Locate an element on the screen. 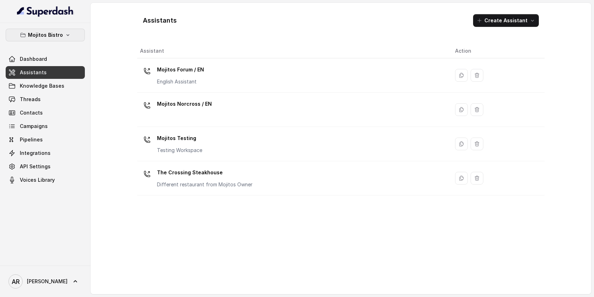 The width and height of the screenshot is (594, 297). span: Contacts is located at coordinates (31, 113).